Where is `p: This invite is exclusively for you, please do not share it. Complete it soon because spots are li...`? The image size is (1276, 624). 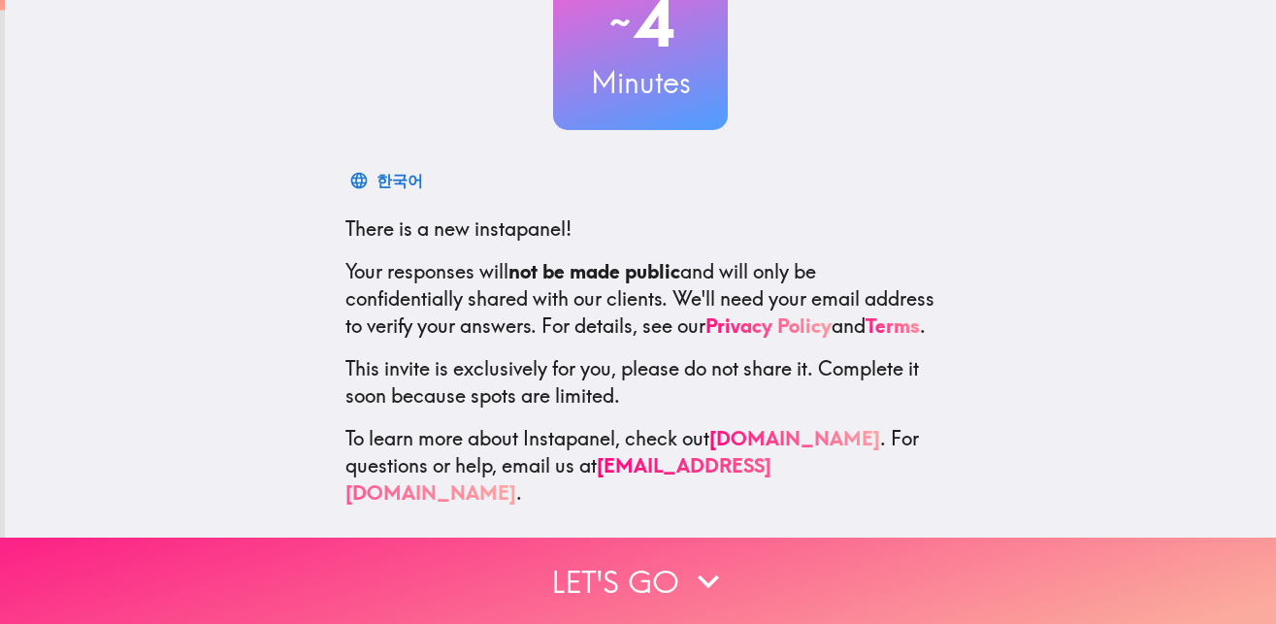
p: This invite is exclusively for you, please do not share it. Complete it soon because spots are li... is located at coordinates (640, 382).